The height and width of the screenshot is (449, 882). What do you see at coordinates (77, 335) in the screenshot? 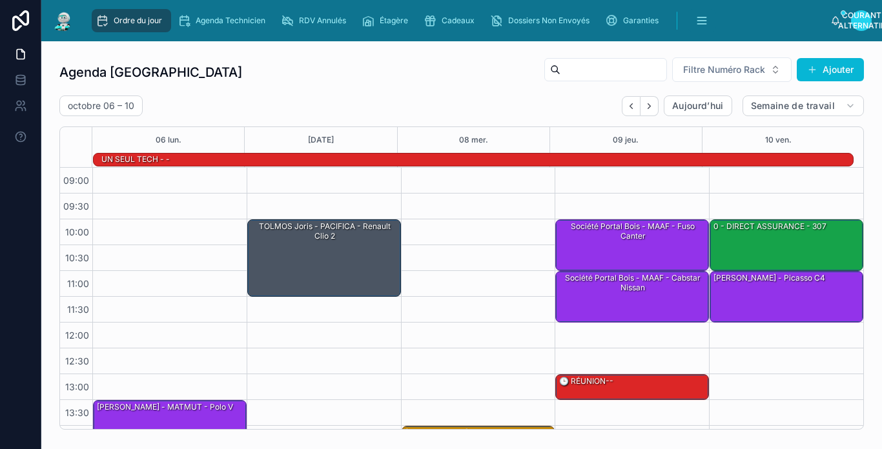
I see `span: 12:00` at bounding box center [77, 335].